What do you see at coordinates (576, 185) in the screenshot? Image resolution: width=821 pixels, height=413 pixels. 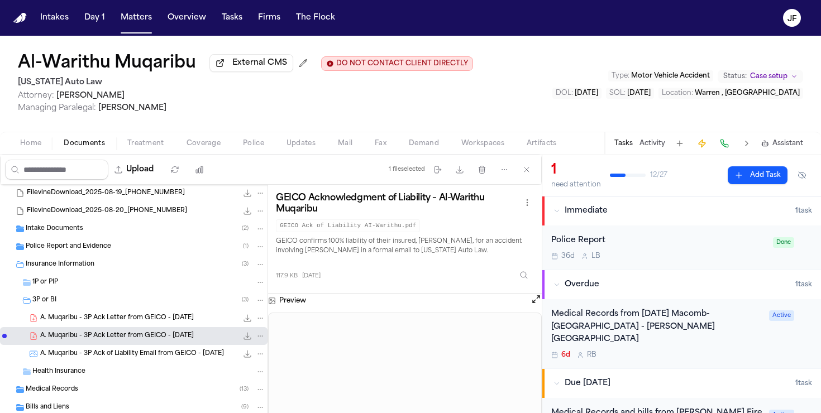 I see `div: need attention` at bounding box center [576, 185].